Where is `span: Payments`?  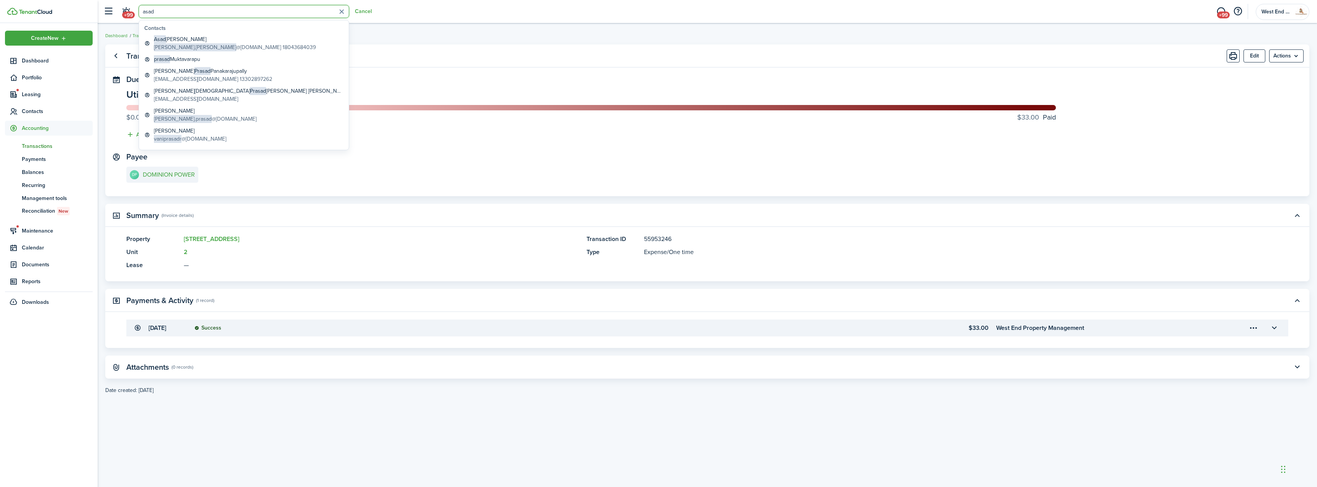 span: Payments is located at coordinates (57, 159).